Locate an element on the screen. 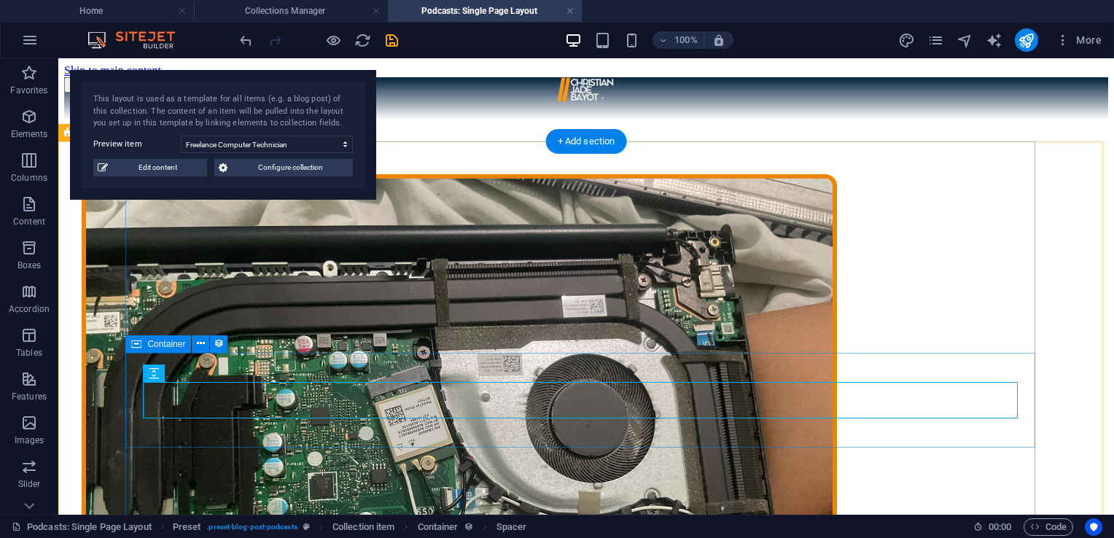  p: Slider is located at coordinates (29, 484).